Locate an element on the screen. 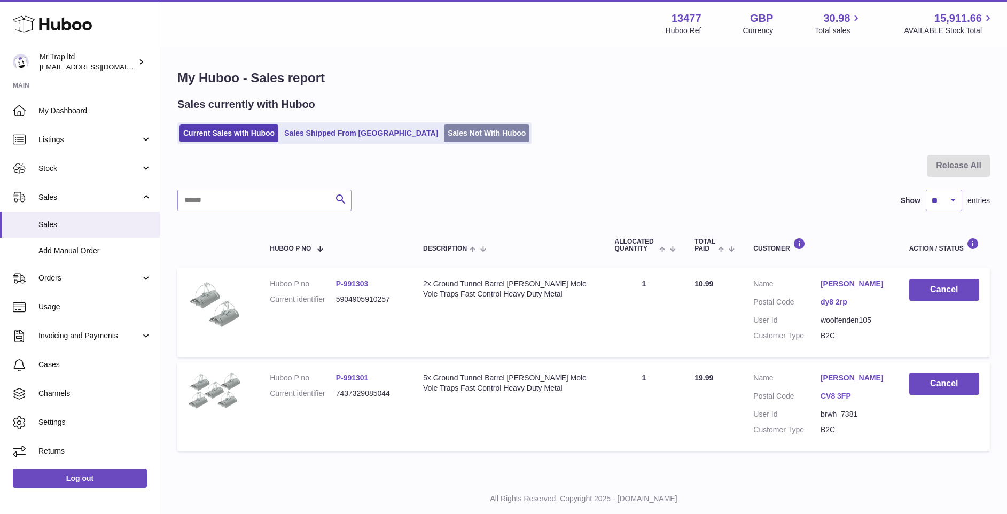 The width and height of the screenshot is (1007, 514). div: Action / Status is located at coordinates (944, 245).